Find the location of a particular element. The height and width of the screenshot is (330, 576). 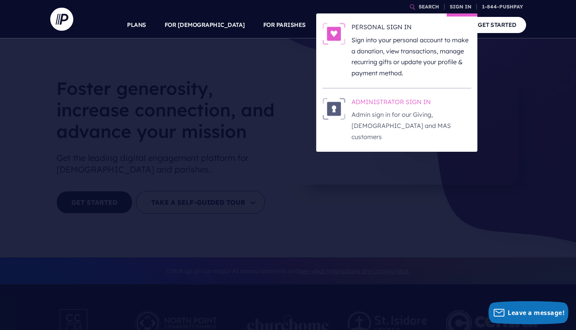

a: PERSONAL SIGN IN - Illustration PERSONAL SIGN IN Sign into your personal account to make a donati... is located at coordinates (397, 51).